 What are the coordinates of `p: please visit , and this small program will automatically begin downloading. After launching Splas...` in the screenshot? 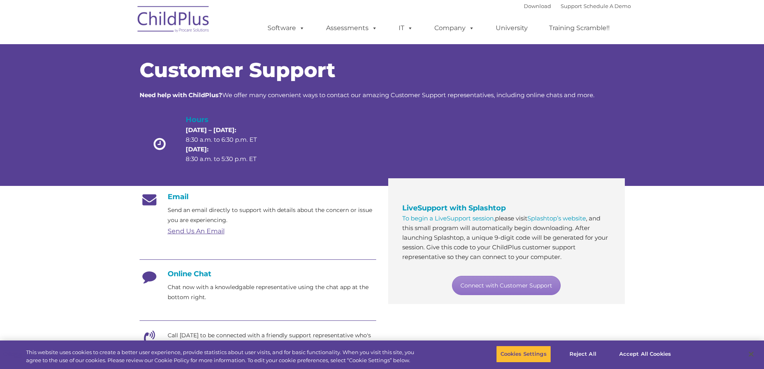 It's located at (507, 237).